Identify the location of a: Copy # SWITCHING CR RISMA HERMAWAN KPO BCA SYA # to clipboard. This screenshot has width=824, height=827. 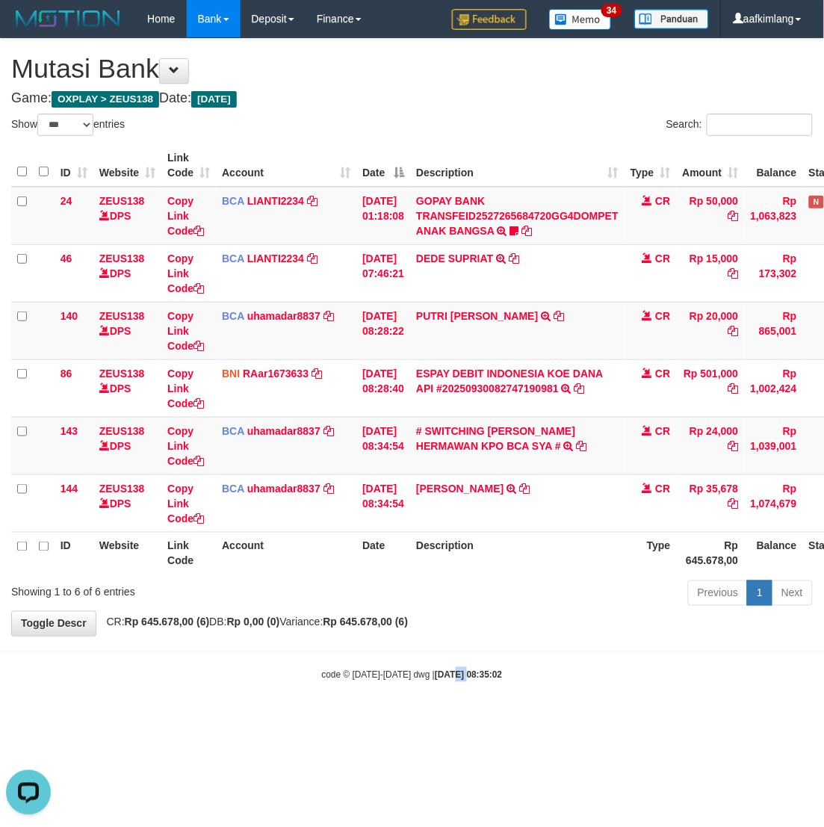
(582, 446).